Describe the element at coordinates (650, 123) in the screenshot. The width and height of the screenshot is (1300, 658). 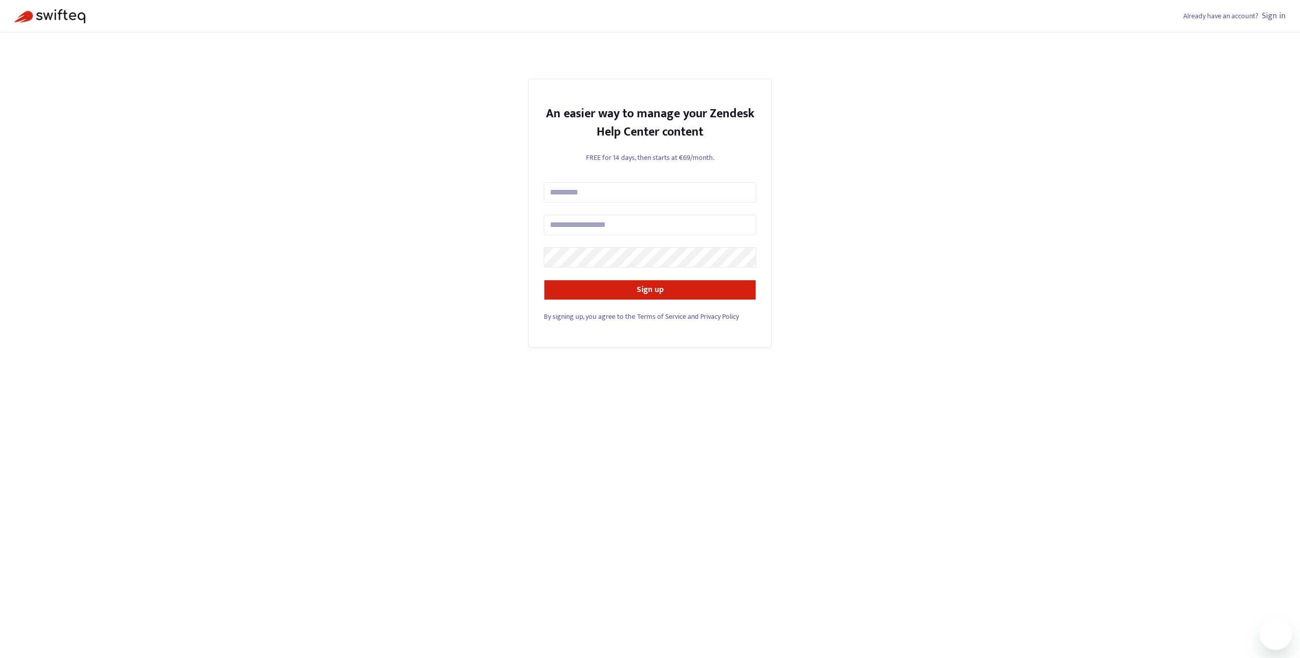
I see `strong: An easier way to manage your Zendesk Help Center content` at that location.